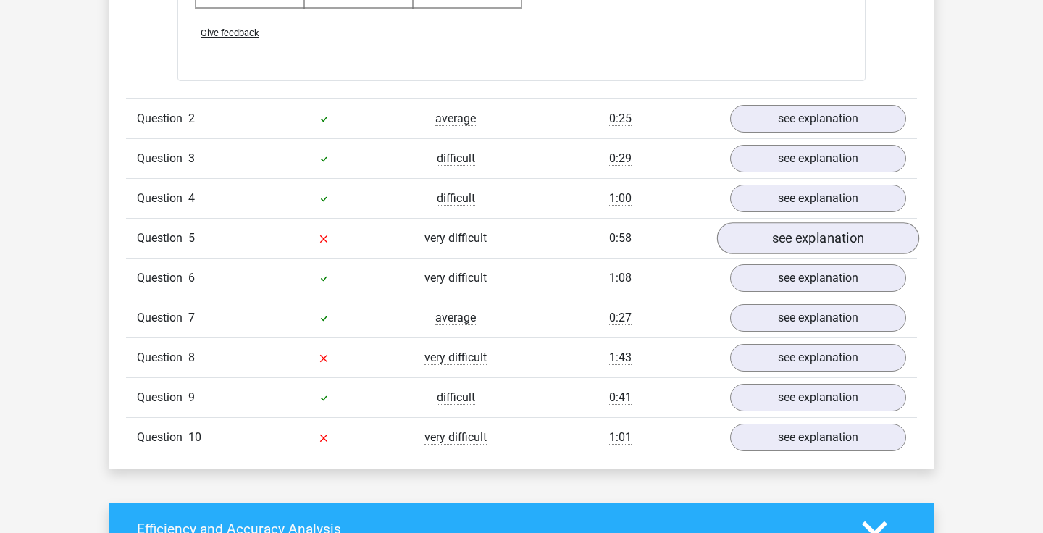 This screenshot has height=533, width=1043. Describe the element at coordinates (620, 398) in the screenshot. I see `span: 0:41` at that location.